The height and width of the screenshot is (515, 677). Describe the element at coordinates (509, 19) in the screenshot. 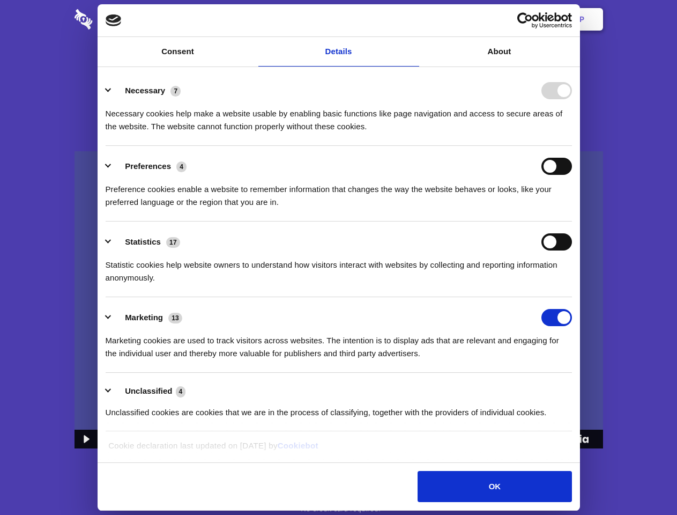

I see `a: Login` at that location.